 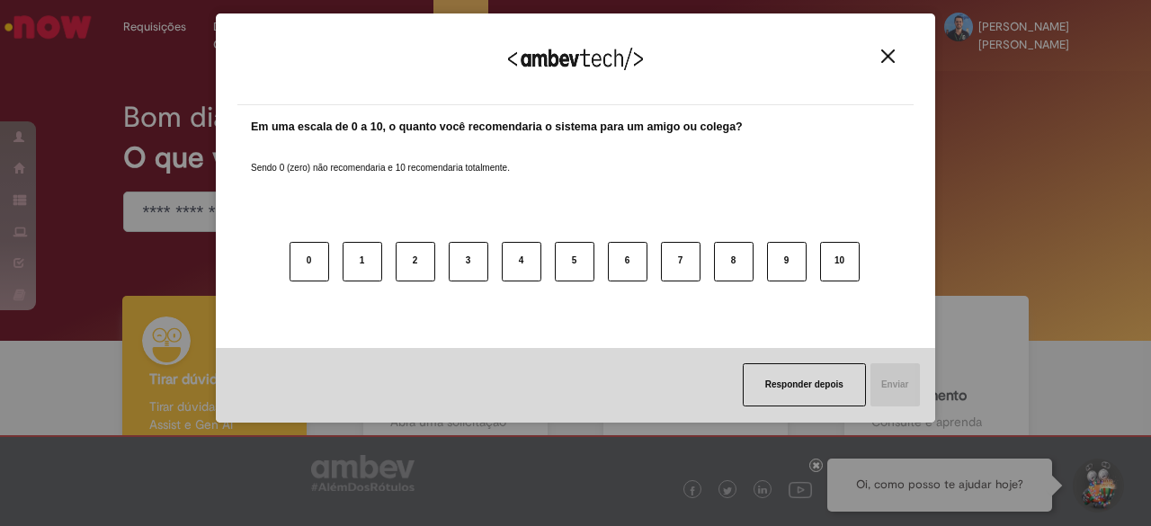 I want to click on button: 8, so click(x=734, y=262).